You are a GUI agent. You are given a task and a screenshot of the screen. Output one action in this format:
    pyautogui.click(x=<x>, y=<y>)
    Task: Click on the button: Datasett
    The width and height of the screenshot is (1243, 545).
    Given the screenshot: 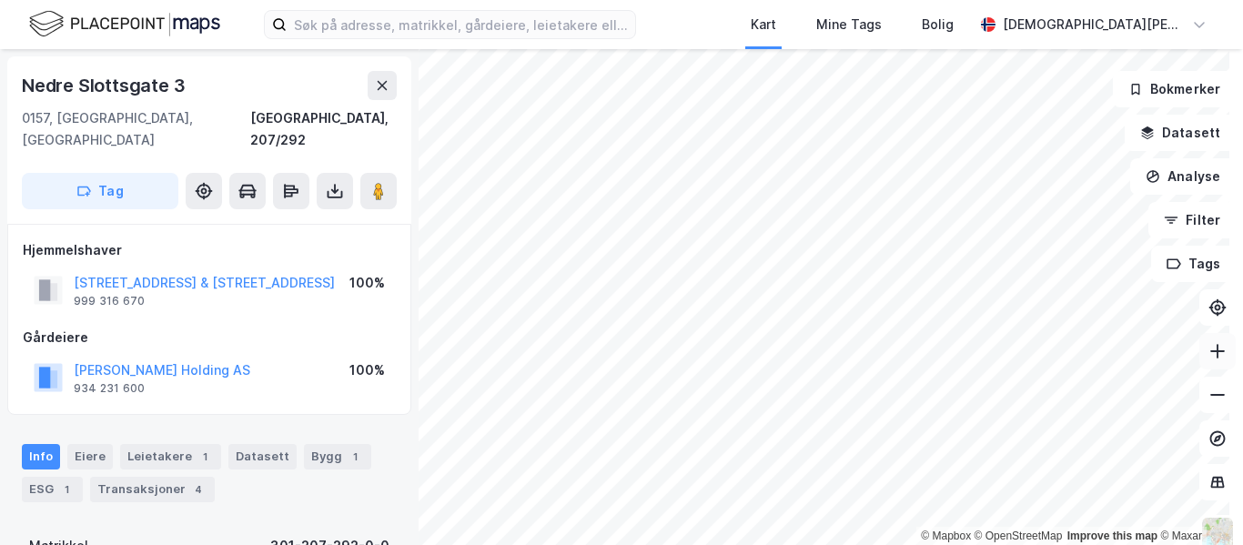 What is the action you would take?
    pyautogui.click(x=1181, y=133)
    